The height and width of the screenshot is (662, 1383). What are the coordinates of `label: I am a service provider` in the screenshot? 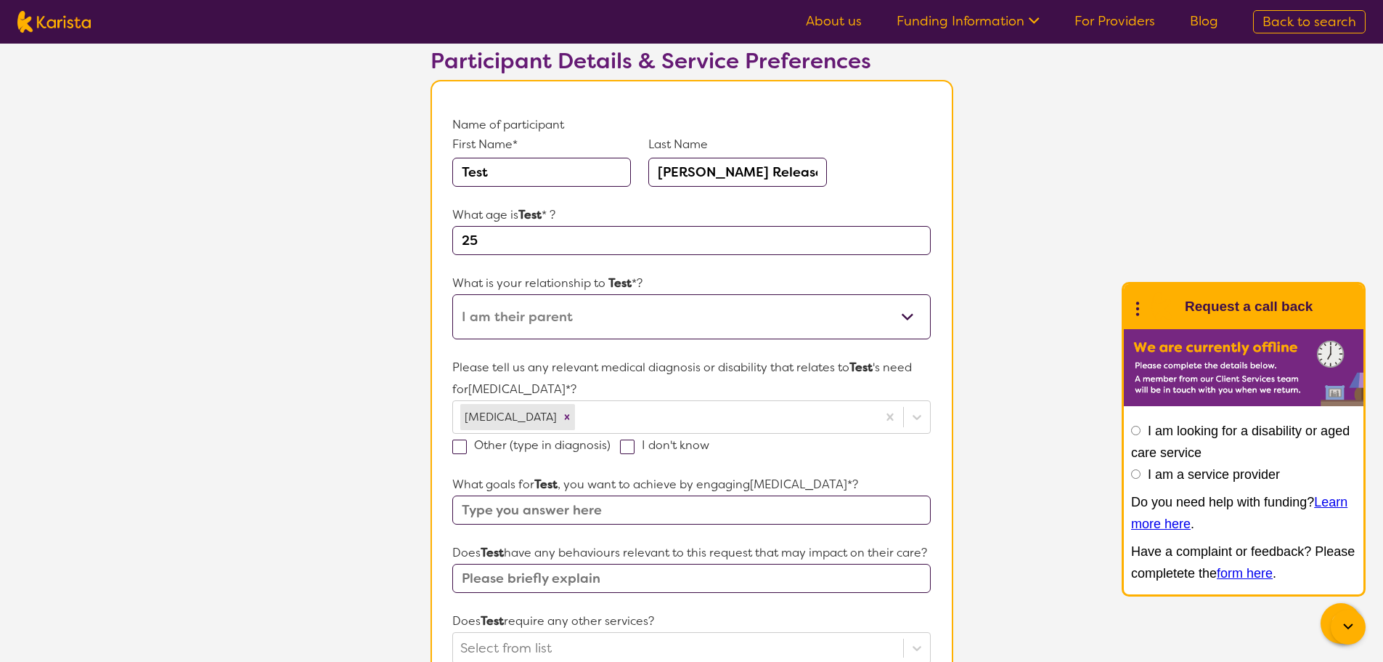 It's located at (1214, 474).